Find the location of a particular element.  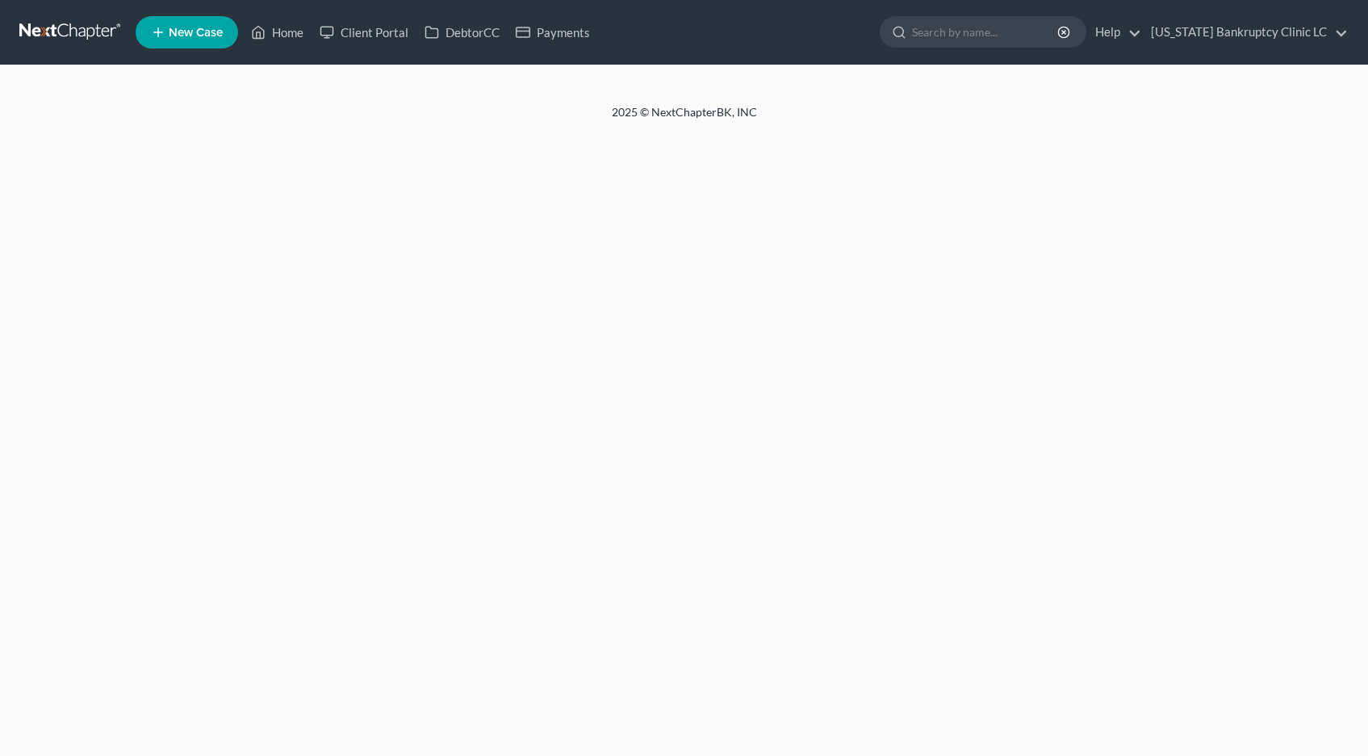

div: 2025 © NextChapterBK, INC is located at coordinates (685, 119).